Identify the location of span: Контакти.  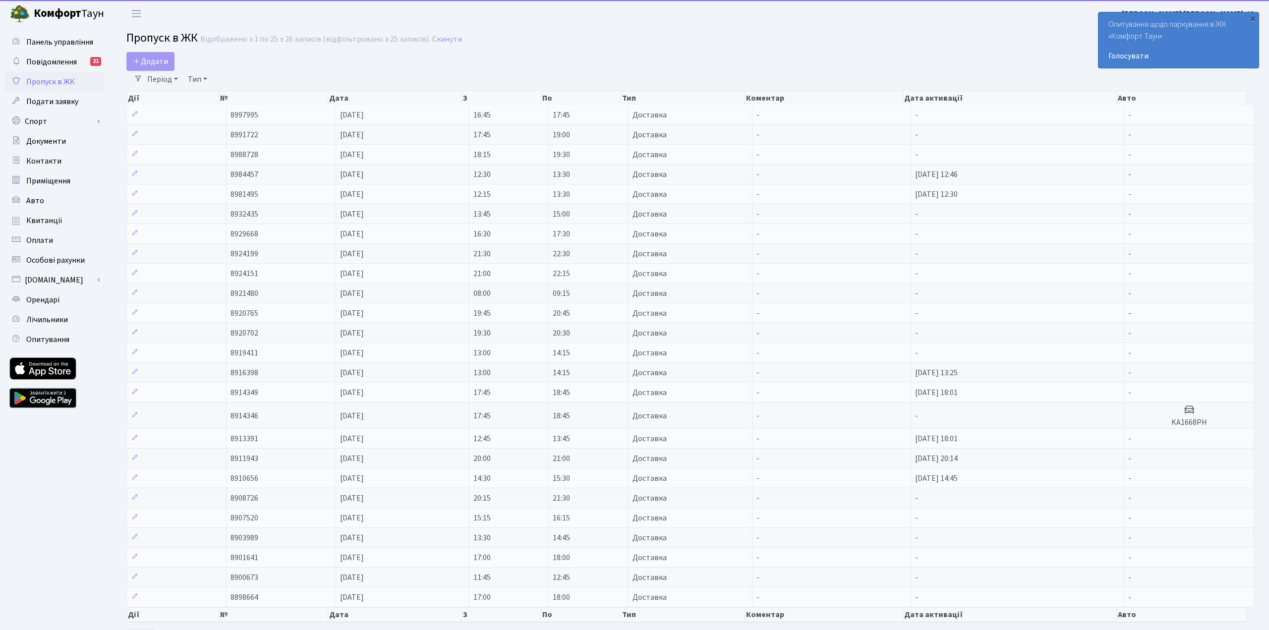
(44, 161).